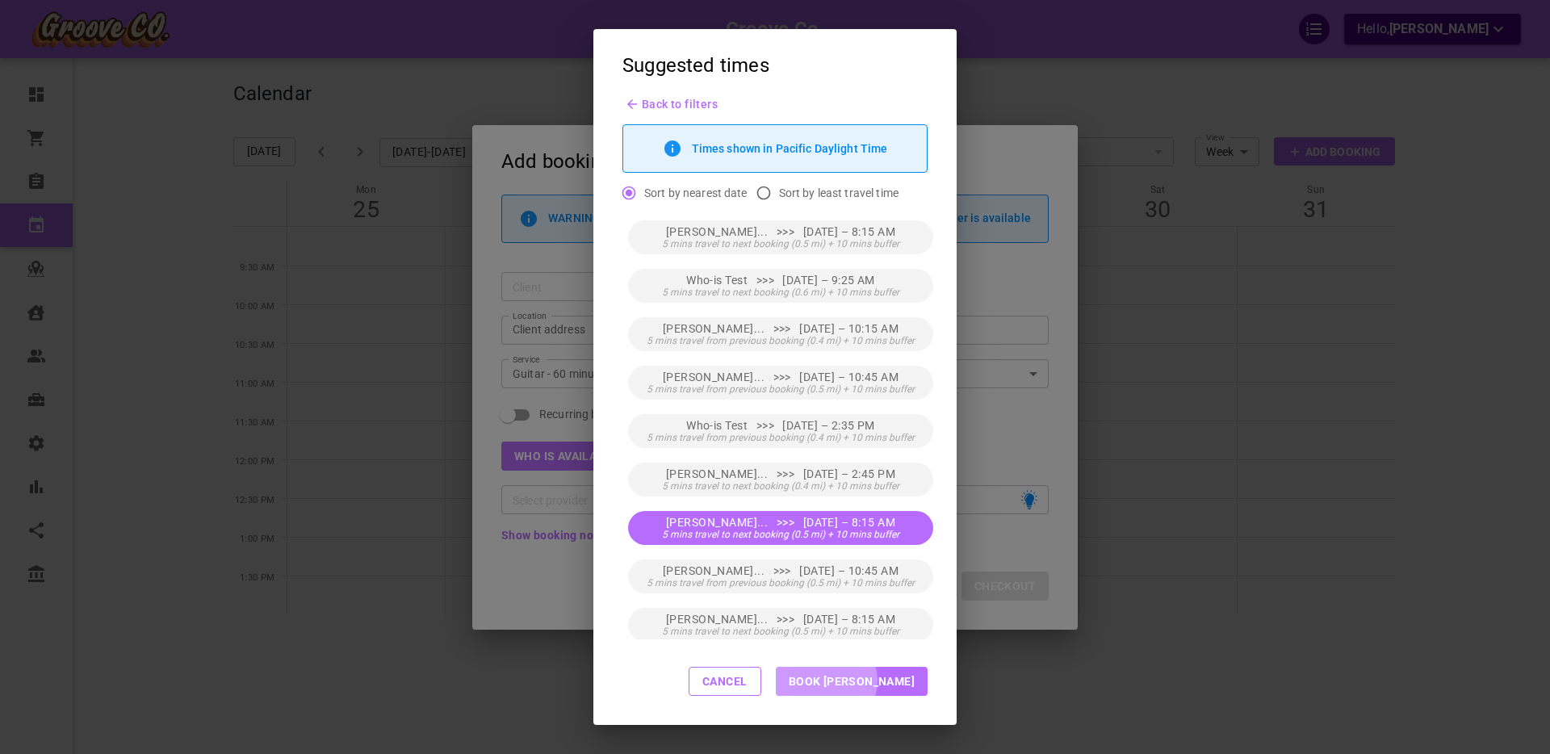 The width and height of the screenshot is (1550, 754). What do you see at coordinates (696, 193) in the screenshot?
I see `span: Sort by nearest date` at bounding box center [696, 193].